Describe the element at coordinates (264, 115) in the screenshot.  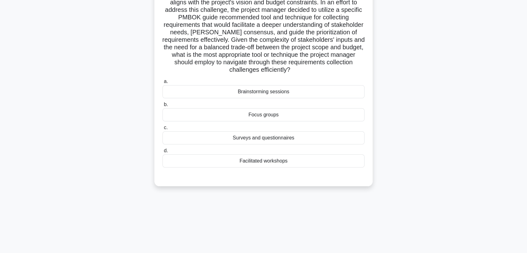
I see `div: Focus groups` at that location.